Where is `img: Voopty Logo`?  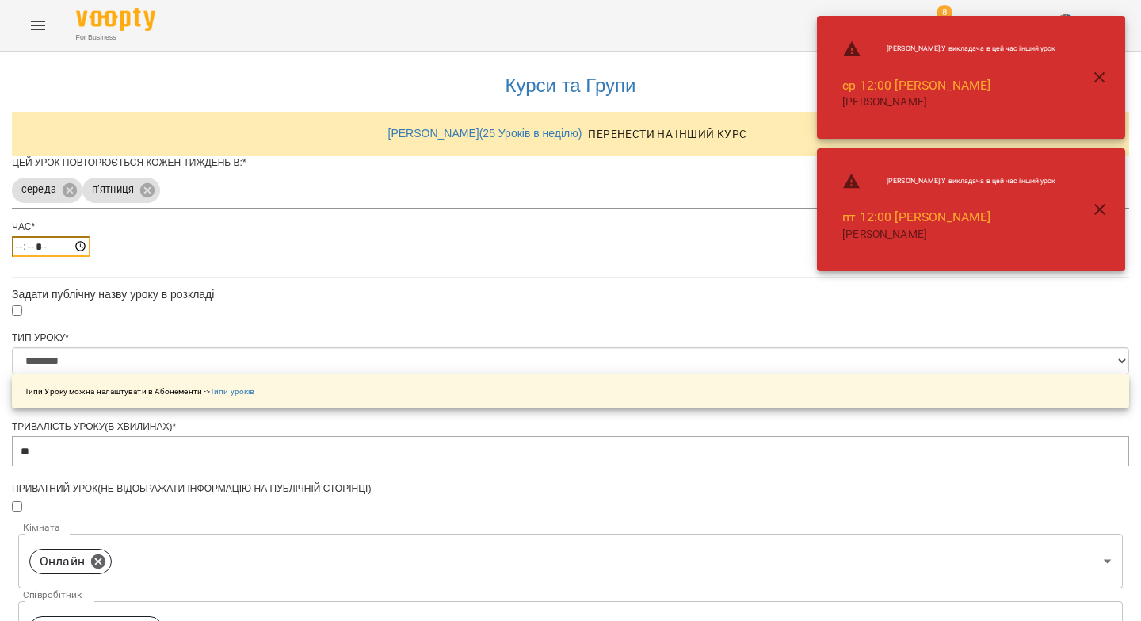 img: Voopty Logo is located at coordinates (116, 19).